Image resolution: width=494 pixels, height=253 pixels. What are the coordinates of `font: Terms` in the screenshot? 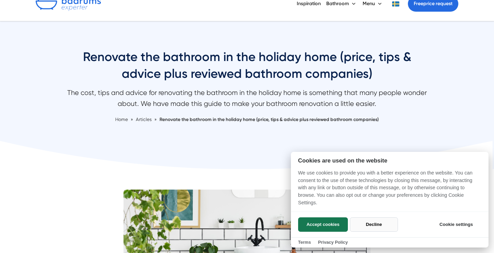 It's located at (304, 242).